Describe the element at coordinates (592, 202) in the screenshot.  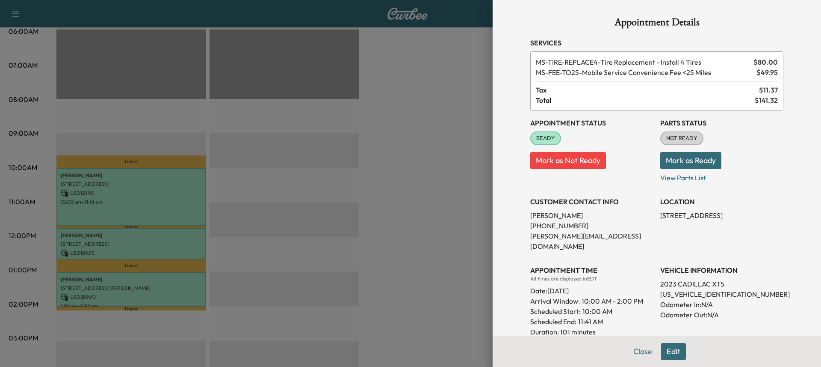
I see `h3: CUSTOMER CONTACT INFO` at that location.